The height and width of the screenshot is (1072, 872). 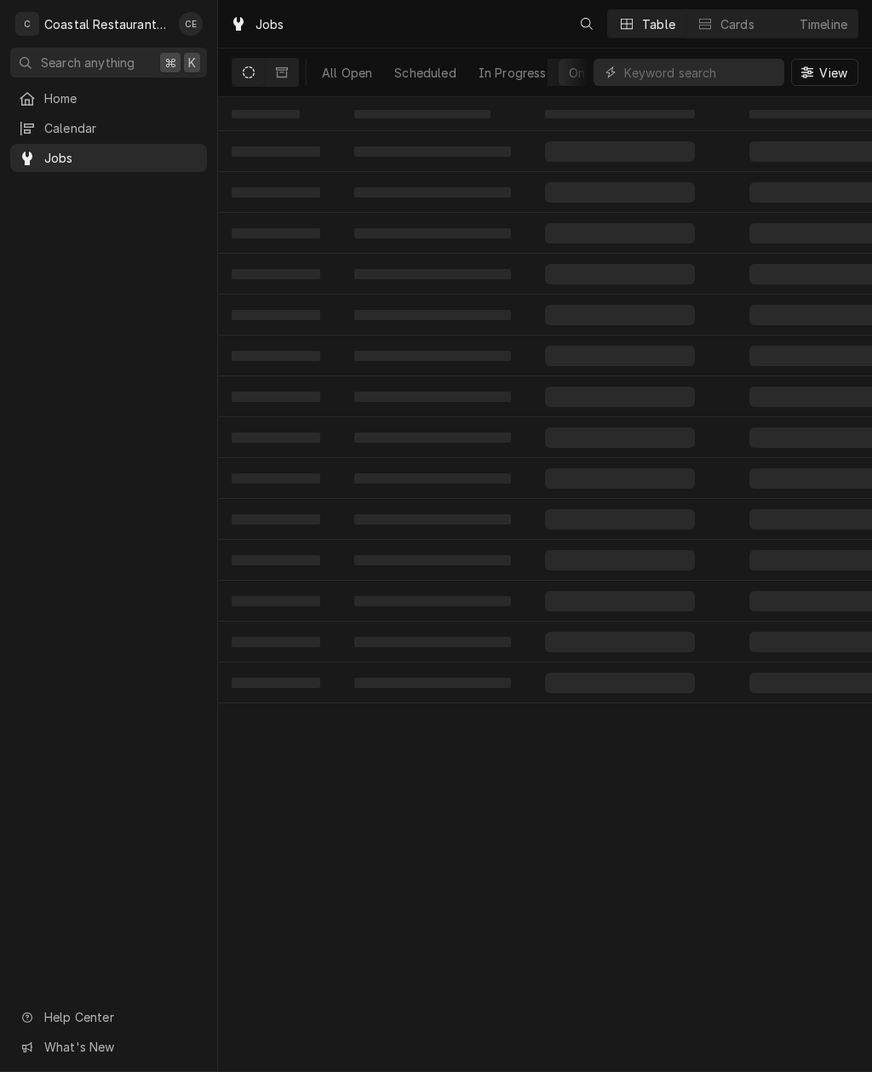 What do you see at coordinates (108, 1046) in the screenshot?
I see `a: Go to What's New` at bounding box center [108, 1046].